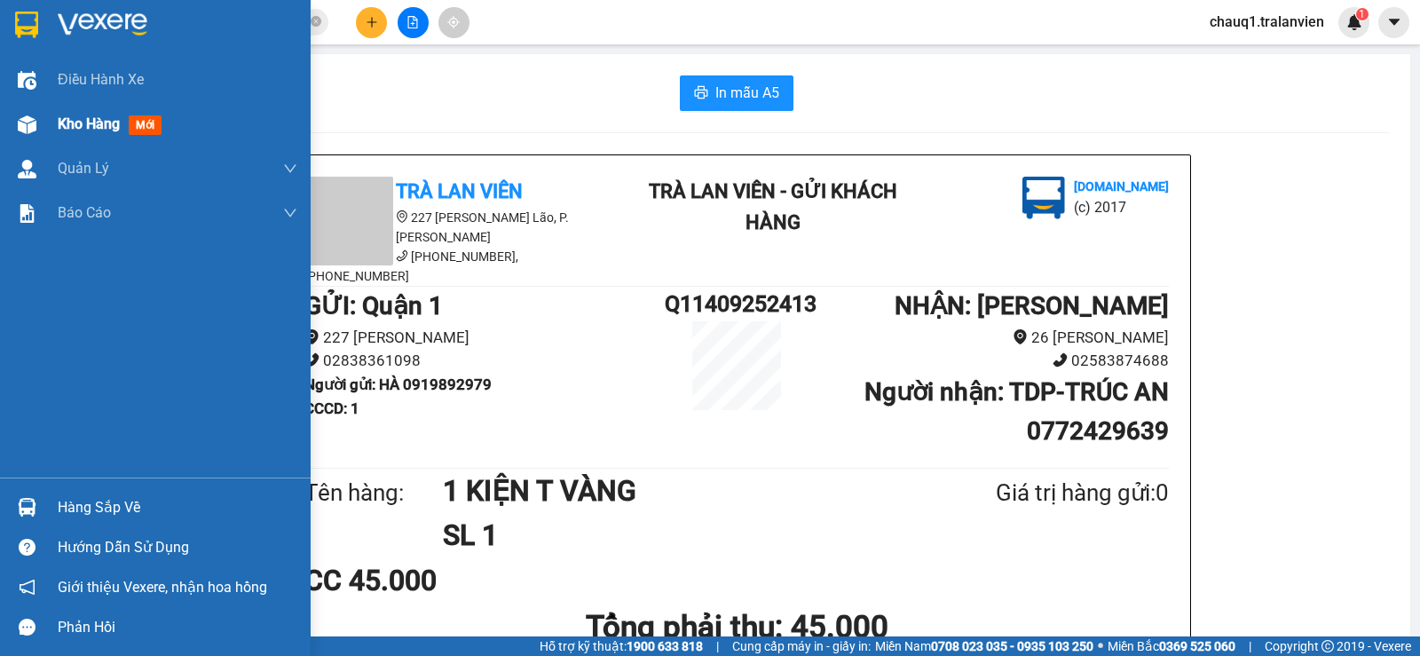  Describe the element at coordinates (27, 627) in the screenshot. I see `span: message` at that location.